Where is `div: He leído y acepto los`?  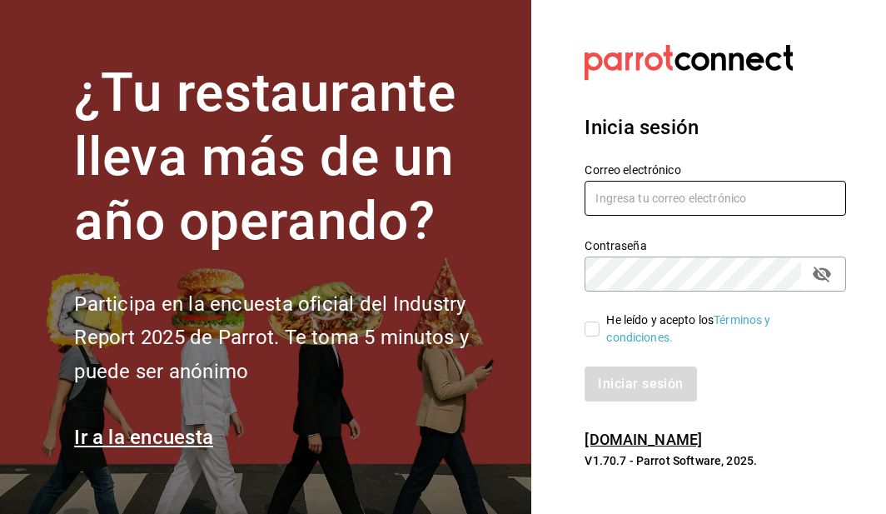
div: He leído y acepto los is located at coordinates (719, 329).